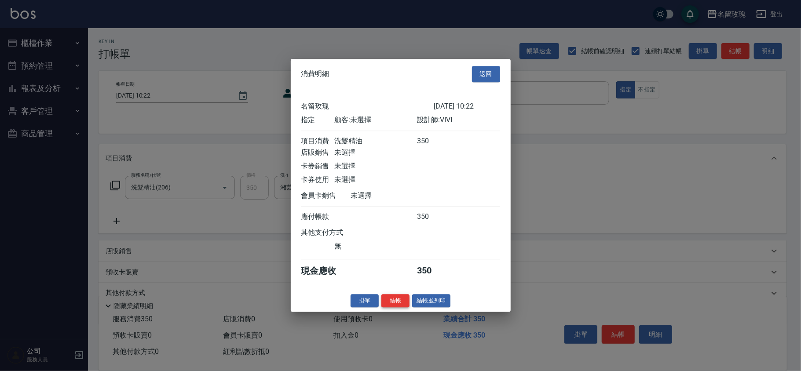 This screenshot has width=801, height=371. What do you see at coordinates (376, 246) in the screenshot?
I see `div: 無` at bounding box center [376, 246].